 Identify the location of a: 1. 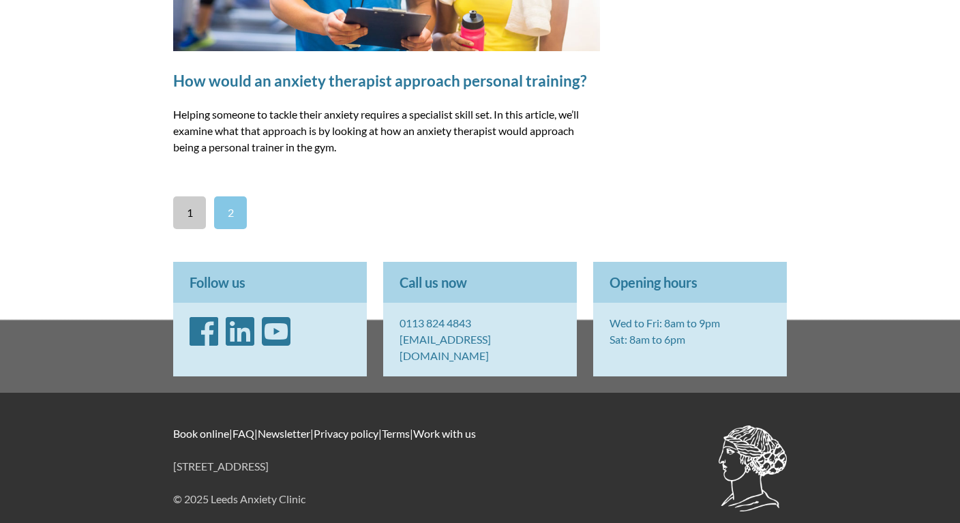
(189, 213).